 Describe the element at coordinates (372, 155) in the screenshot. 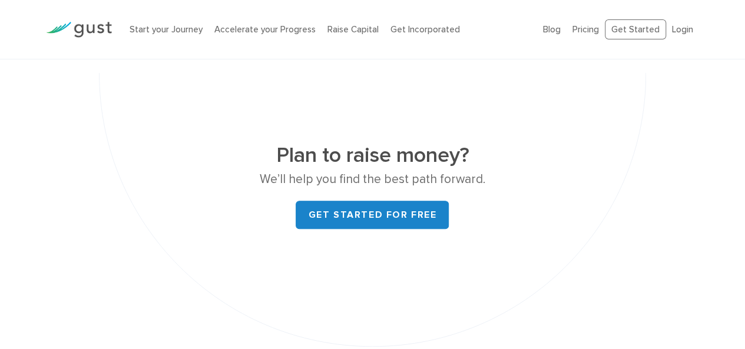

I see `h2: Plan to raise money?` at that location.